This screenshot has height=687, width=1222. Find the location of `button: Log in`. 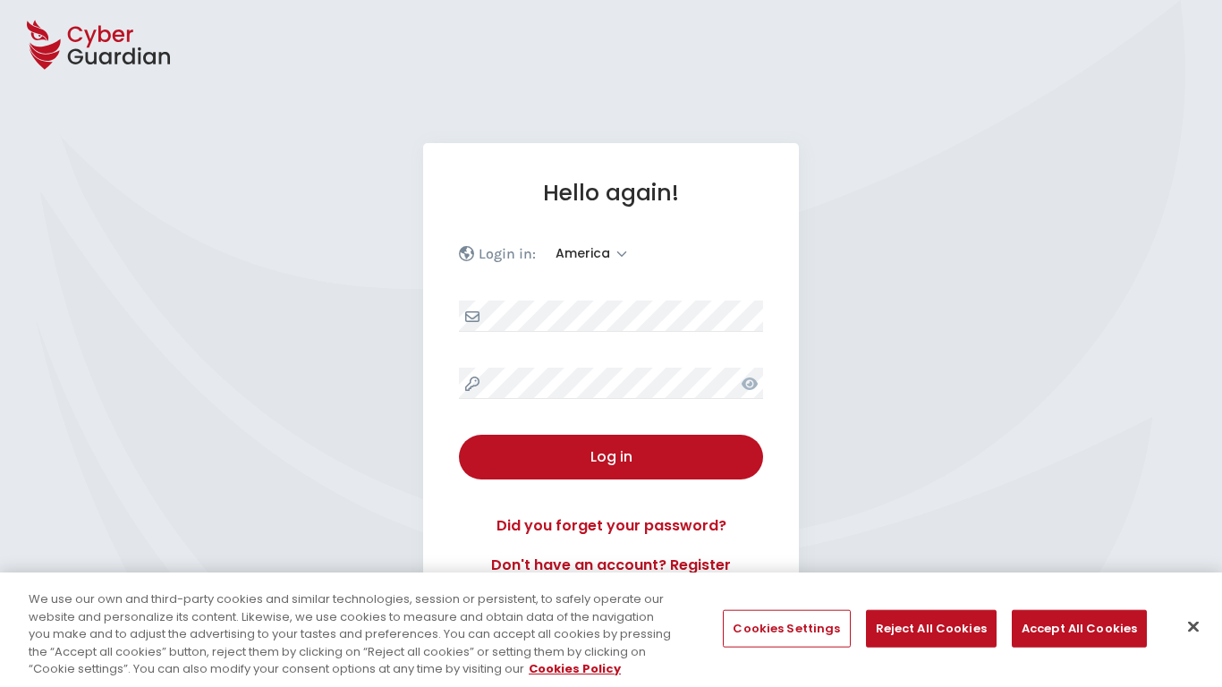

button: Log in is located at coordinates (611, 457).